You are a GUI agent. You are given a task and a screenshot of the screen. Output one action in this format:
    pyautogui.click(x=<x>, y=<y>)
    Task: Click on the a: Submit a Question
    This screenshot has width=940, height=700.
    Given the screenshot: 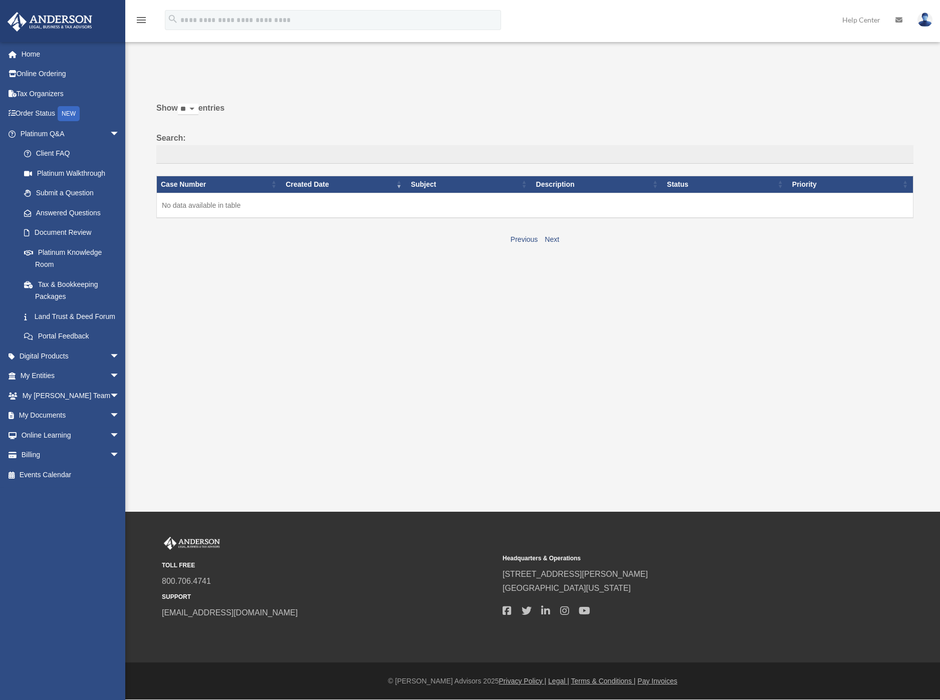 What is the action you would take?
    pyautogui.click(x=72, y=193)
    